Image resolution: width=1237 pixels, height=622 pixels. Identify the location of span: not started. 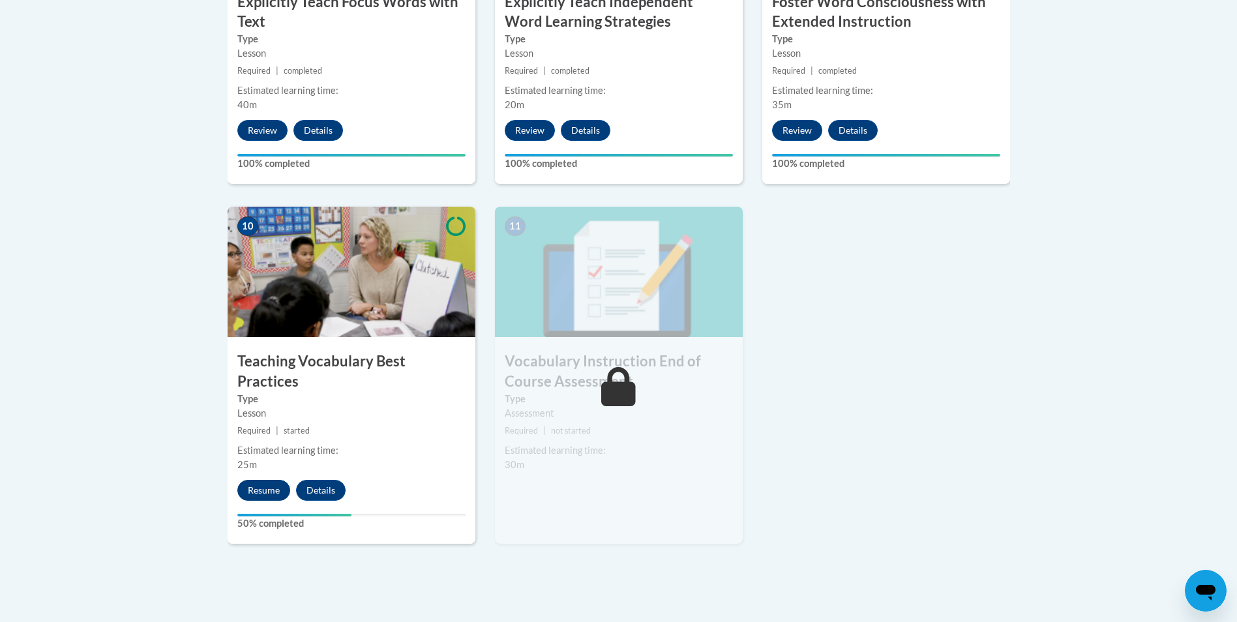
(570, 430).